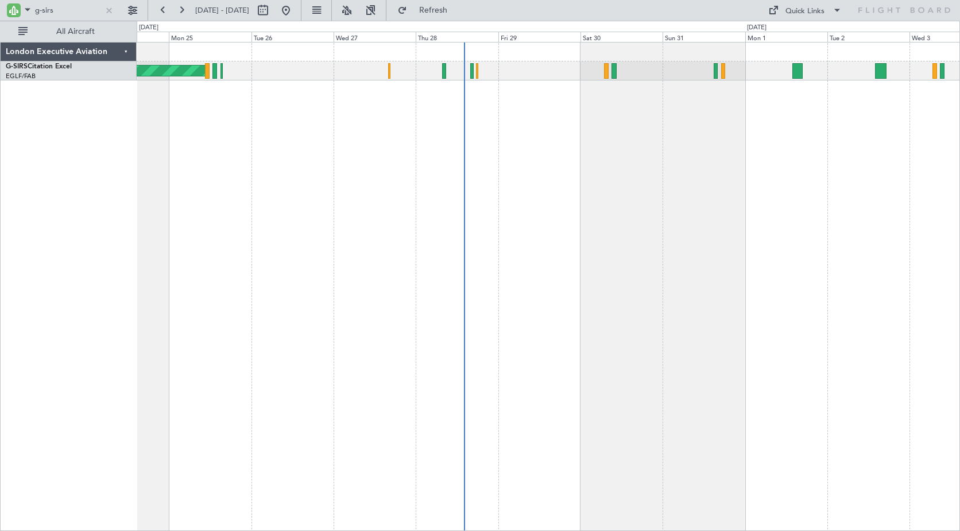 The image size is (960, 531). Describe the element at coordinates (805, 10) in the screenshot. I see `button: Quick Links` at that location.